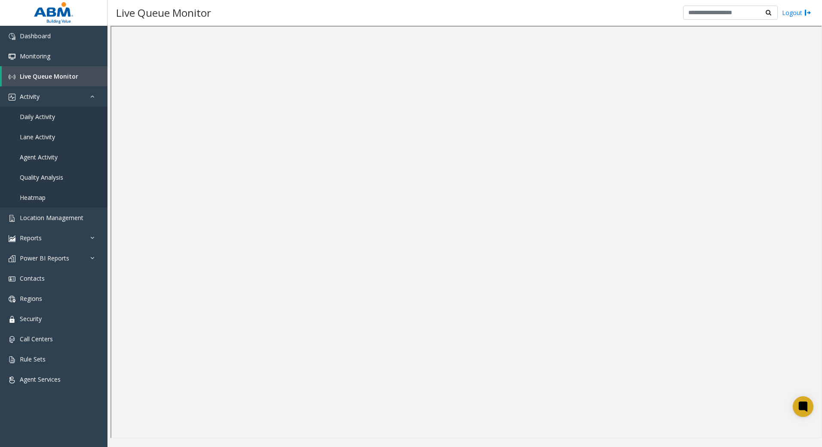  What do you see at coordinates (35, 56) in the screenshot?
I see `span: Monitoring` at bounding box center [35, 56].